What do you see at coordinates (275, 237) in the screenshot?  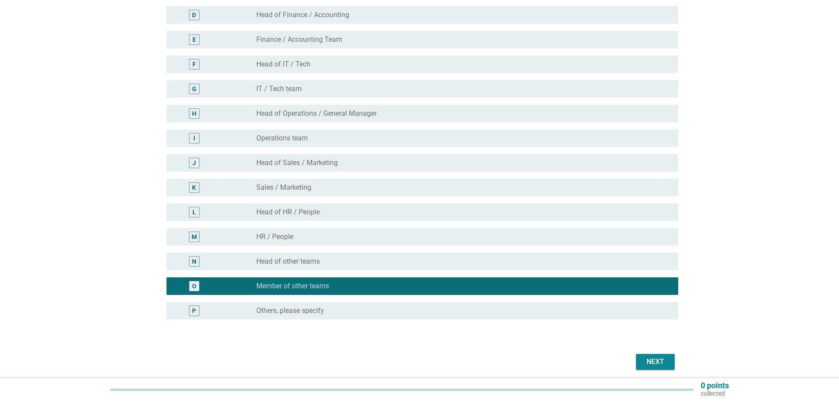 I see `label: HR / People` at bounding box center [275, 237].